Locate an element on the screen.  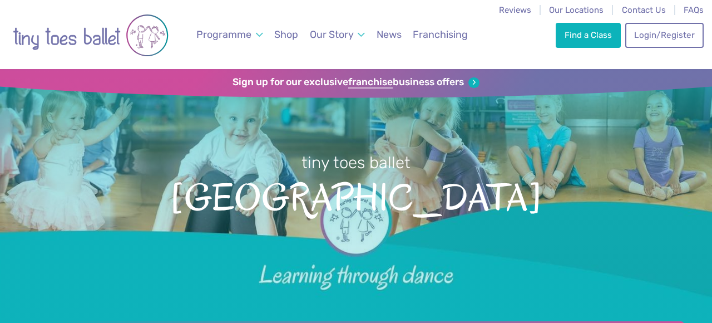
a: Sign up for our exclusivefranchisebusiness offers is located at coordinates (356, 82).